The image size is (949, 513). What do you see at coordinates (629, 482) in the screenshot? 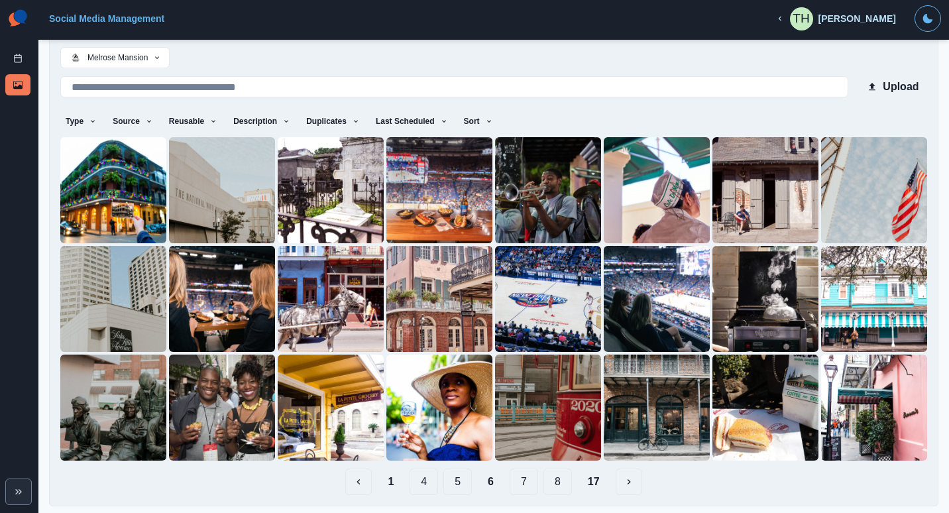
I see `button: Next Media` at bounding box center [629, 482].